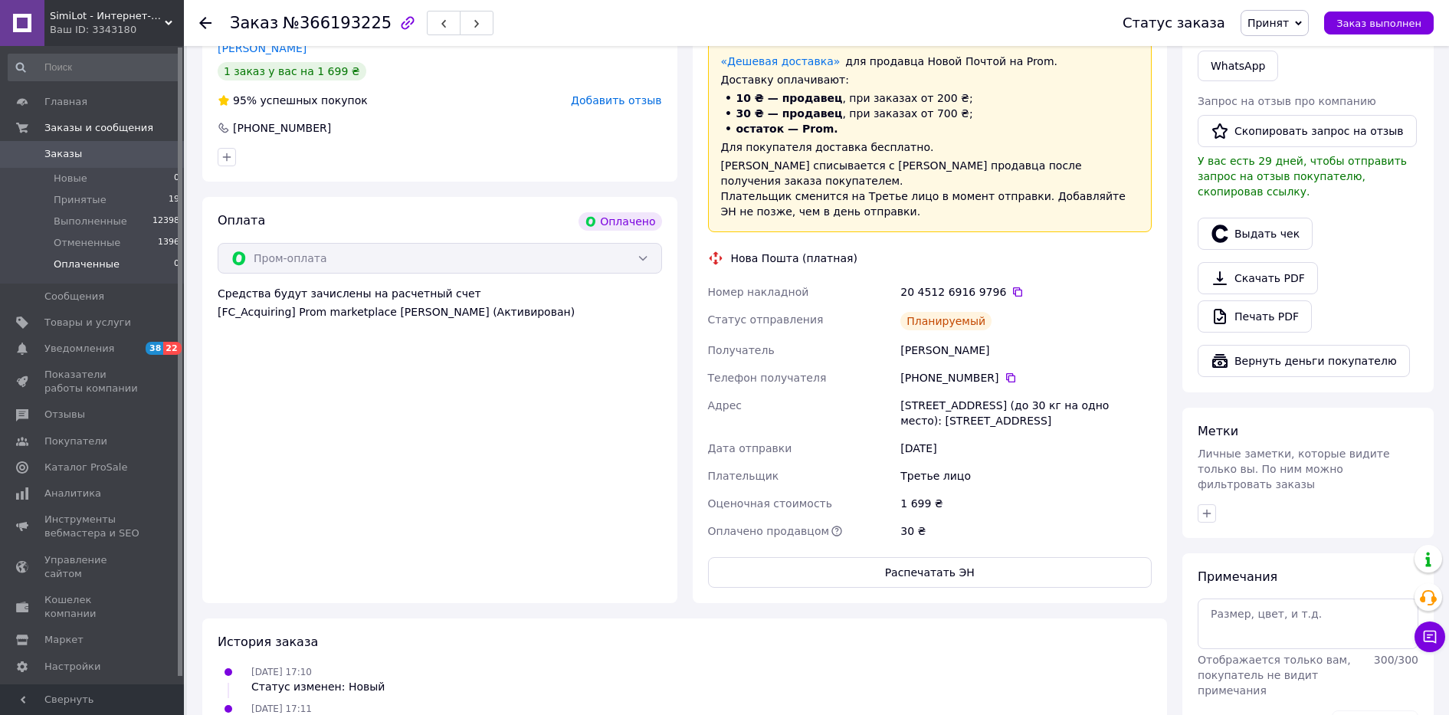  I want to click on span: Номер накладной, so click(759, 292).